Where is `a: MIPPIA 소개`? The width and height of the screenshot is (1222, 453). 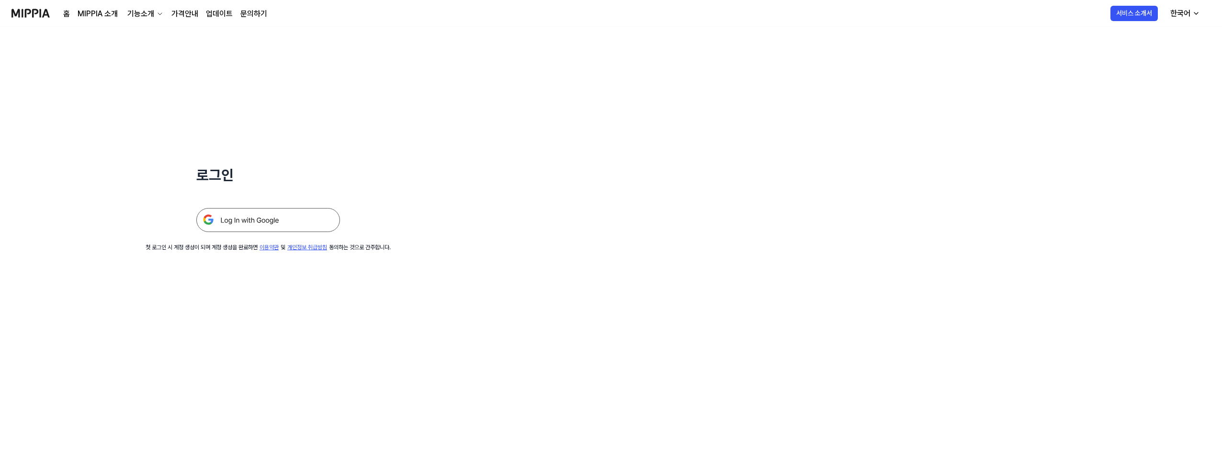 a: MIPPIA 소개 is located at coordinates (98, 14).